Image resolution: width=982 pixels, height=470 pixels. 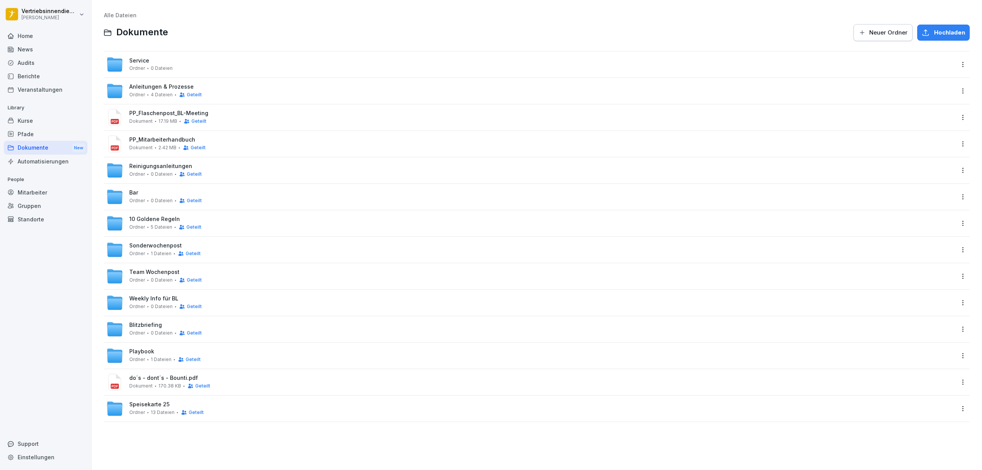 I want to click on div: Automatisierungen, so click(x=46, y=161).